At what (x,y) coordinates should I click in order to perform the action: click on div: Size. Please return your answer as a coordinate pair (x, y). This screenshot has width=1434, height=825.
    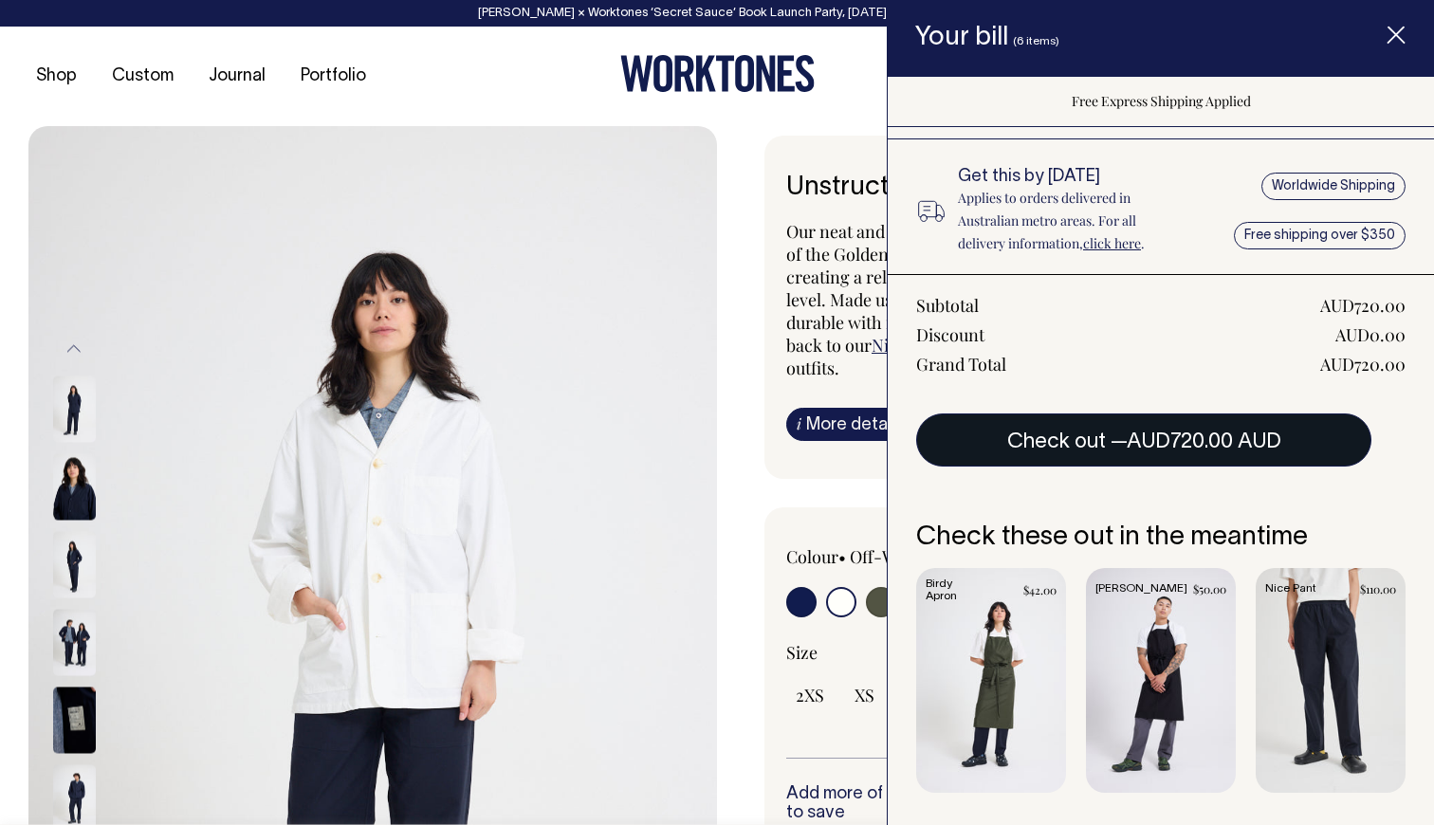
    Looking at the image, I should click on (1066, 652).